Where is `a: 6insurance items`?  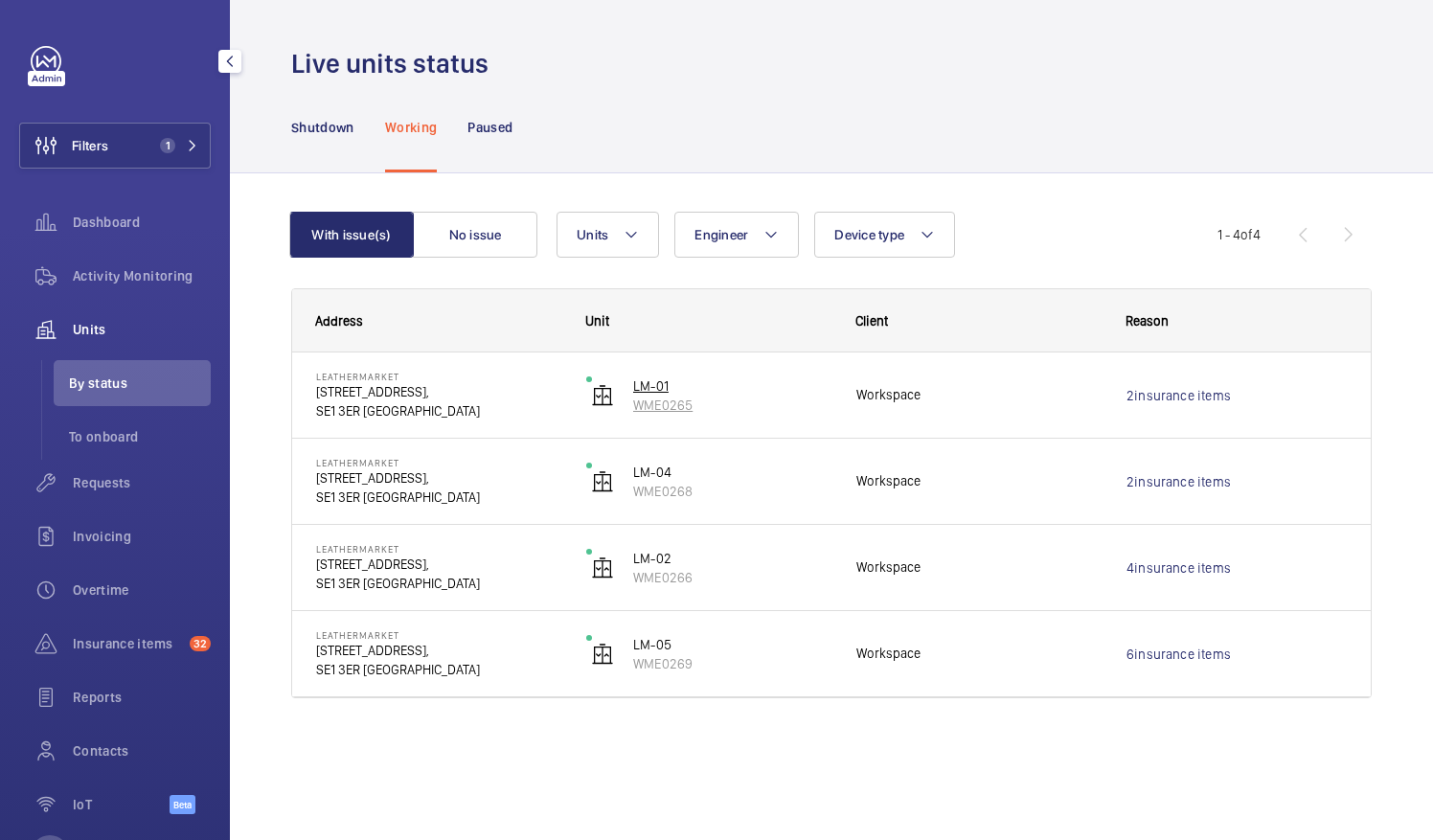
a: 6insurance items is located at coordinates (1237, 654).